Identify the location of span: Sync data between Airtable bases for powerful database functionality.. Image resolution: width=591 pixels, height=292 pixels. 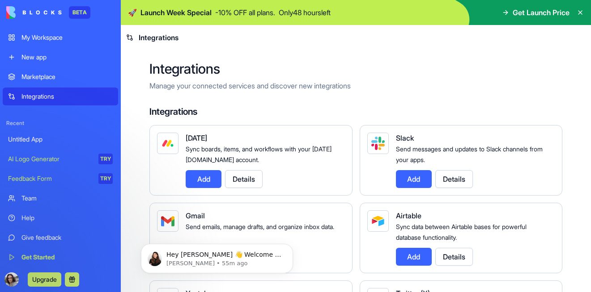
(461, 232).